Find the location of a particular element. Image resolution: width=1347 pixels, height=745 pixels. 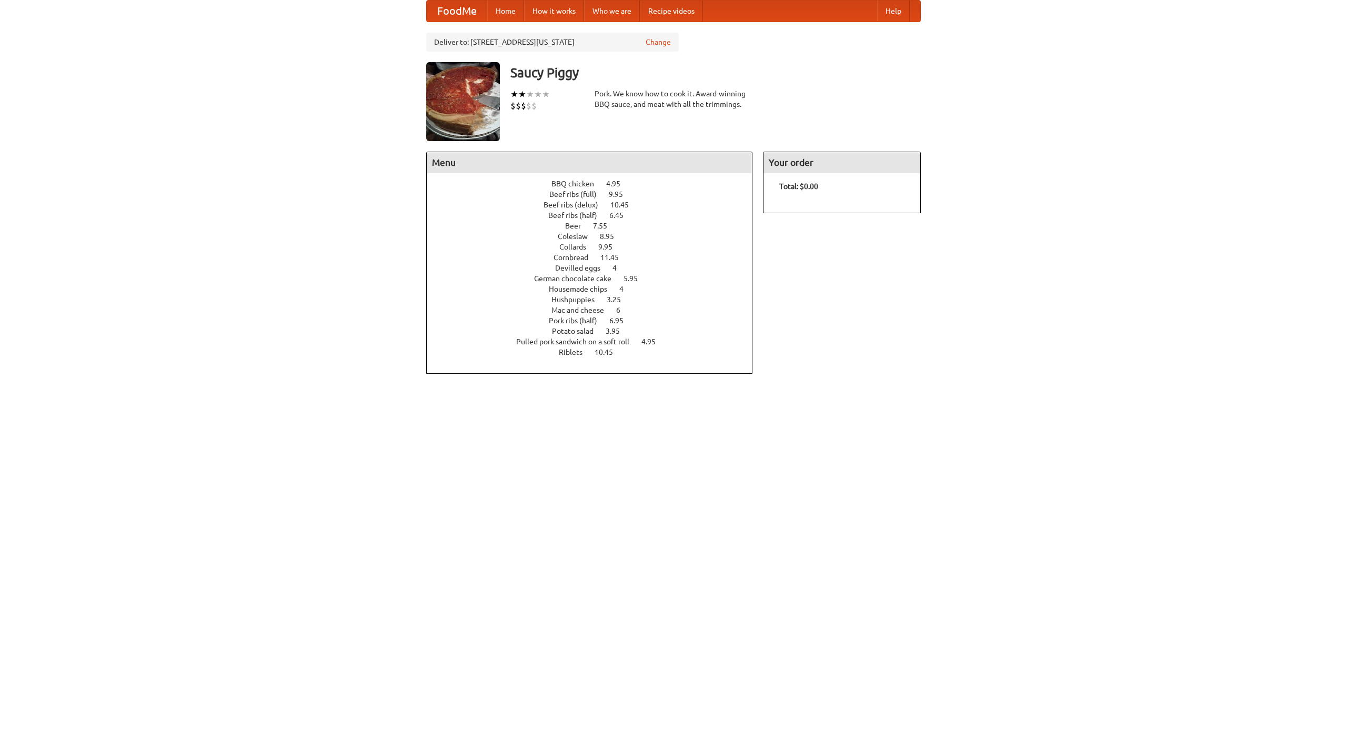

a: Beef ribs (full) 9.95 is located at coordinates (596, 194).